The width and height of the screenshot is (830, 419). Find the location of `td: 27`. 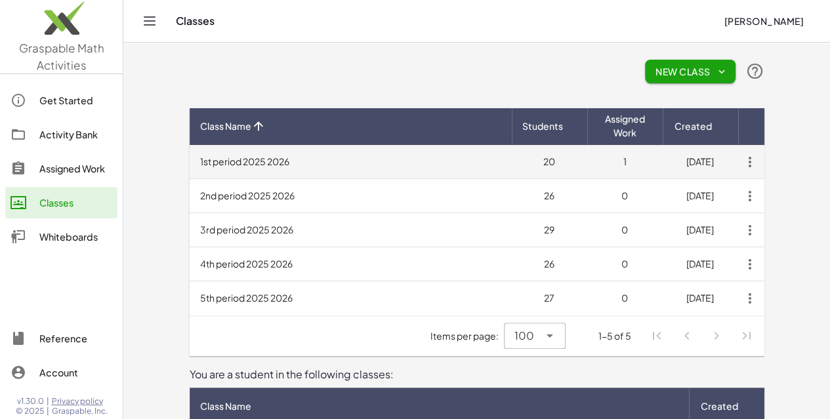

td: 27 is located at coordinates (549, 299).